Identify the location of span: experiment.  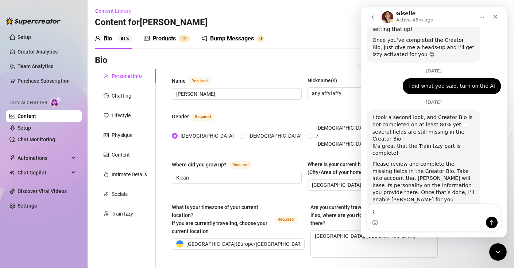
(106, 214).